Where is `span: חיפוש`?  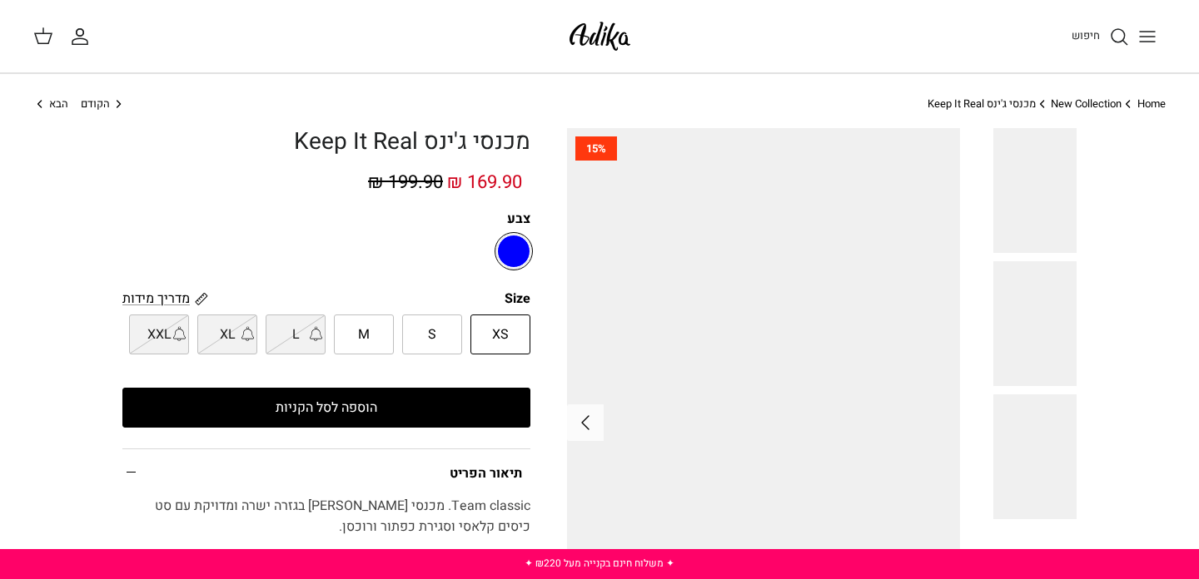
span: חיפוש is located at coordinates (1085, 35).